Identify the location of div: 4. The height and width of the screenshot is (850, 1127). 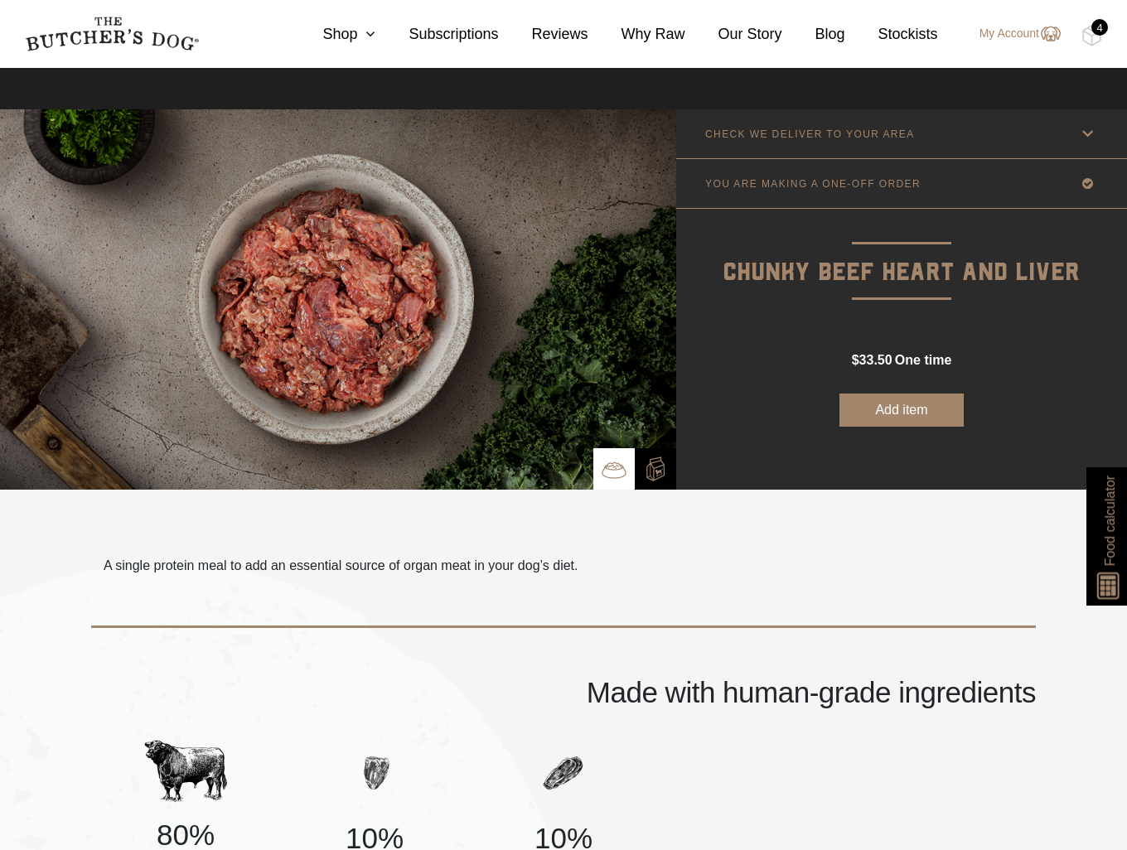
(1099, 27).